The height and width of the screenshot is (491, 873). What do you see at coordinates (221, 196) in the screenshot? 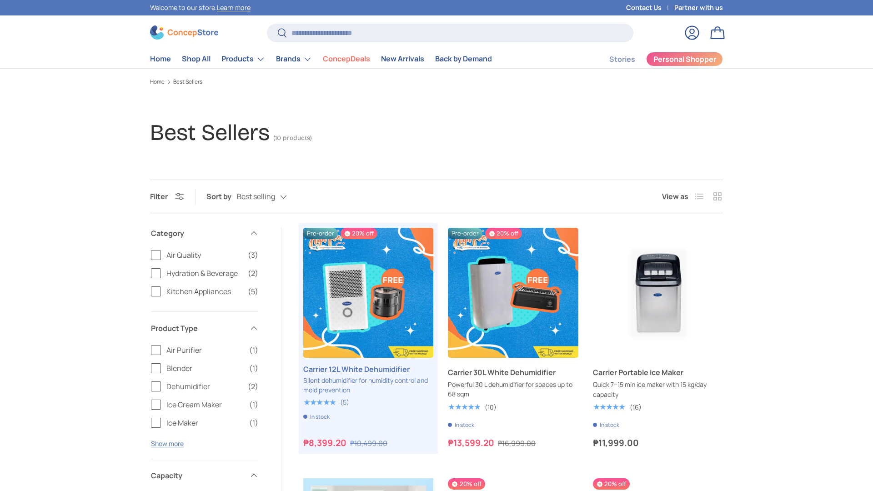
I see `label: Sort by` at bounding box center [221, 196].